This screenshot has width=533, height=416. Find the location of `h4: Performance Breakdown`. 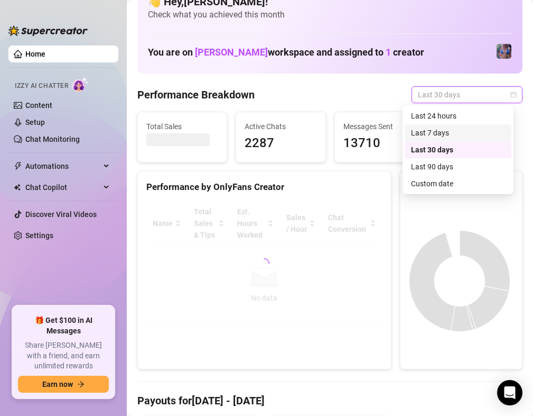

h4: Performance Breakdown is located at coordinates (196, 95).